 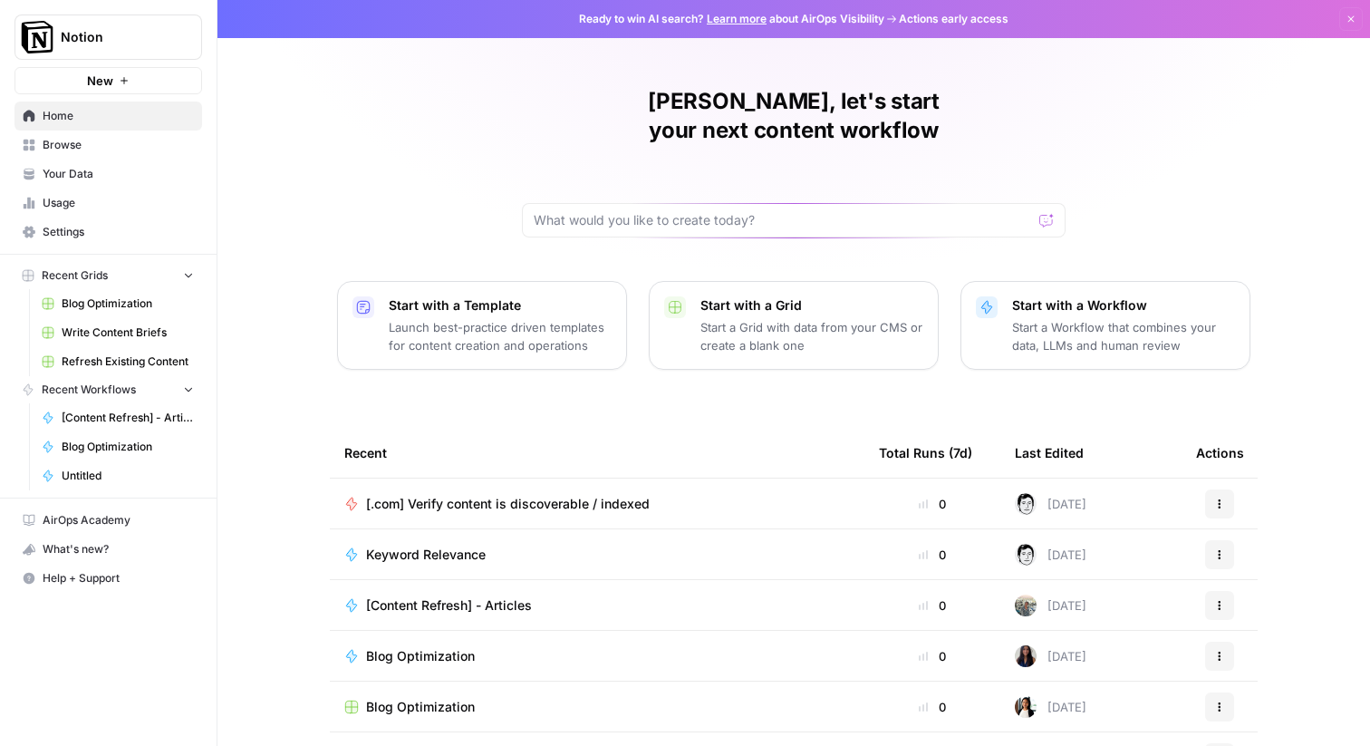 What do you see at coordinates (1124, 305) in the screenshot?
I see `p: Start with a Workflow` at bounding box center [1124, 305].